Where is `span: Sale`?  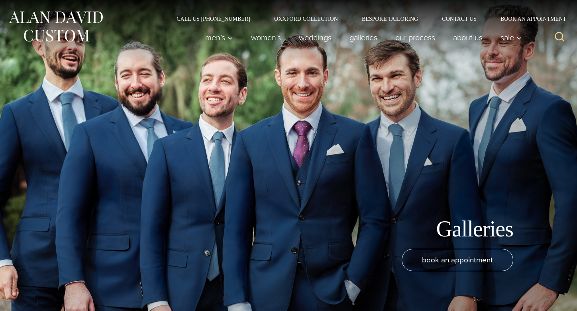 span: Sale is located at coordinates (512, 37).